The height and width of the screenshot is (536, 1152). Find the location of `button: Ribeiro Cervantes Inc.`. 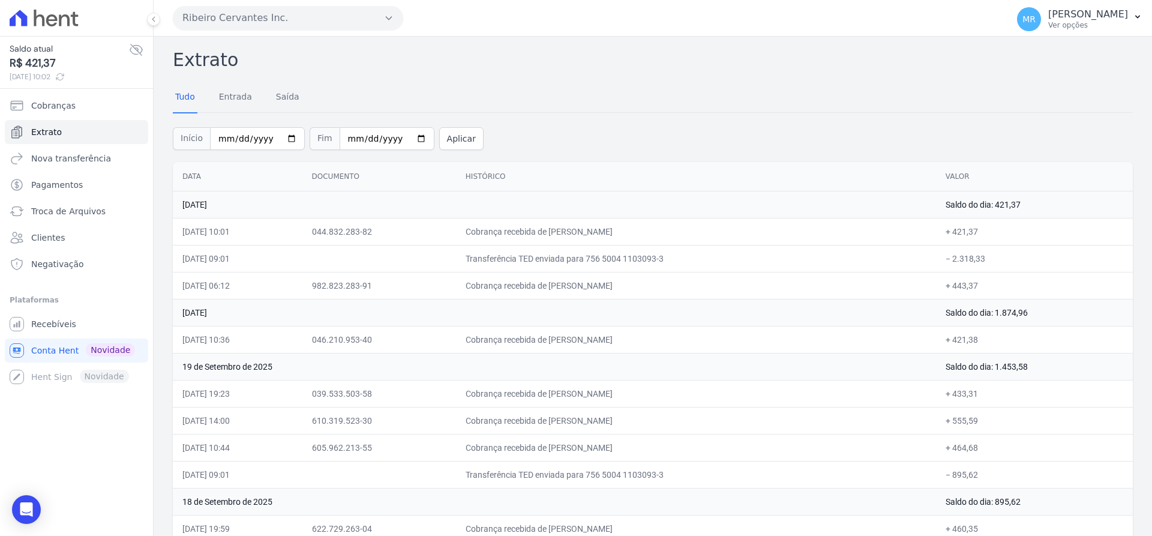

button: Ribeiro Cervantes Inc. is located at coordinates (288, 18).